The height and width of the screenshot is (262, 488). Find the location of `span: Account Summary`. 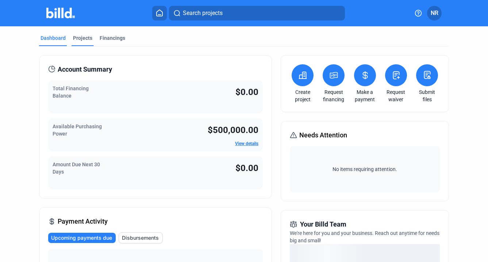

span: Account Summary is located at coordinates (85, 69).